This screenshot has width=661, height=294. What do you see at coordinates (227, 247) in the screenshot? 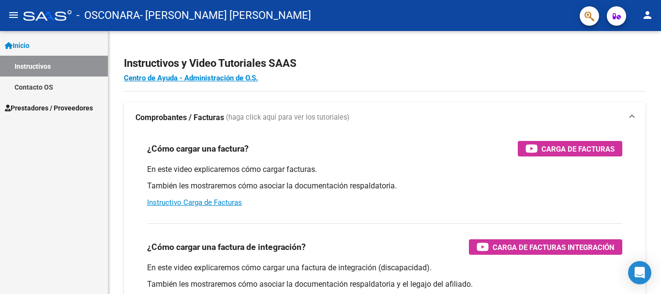
I see `h3: ¿Cómo cargar una factura de integración?` at bounding box center [227, 247].